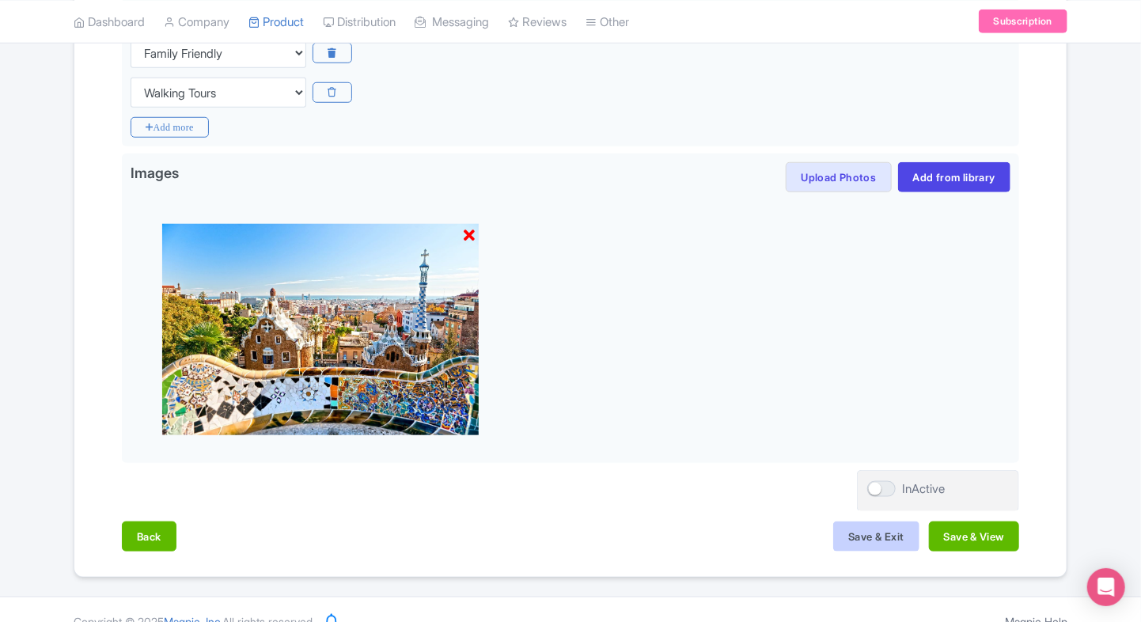  Describe the element at coordinates (838, 177) in the screenshot. I see `button: Upload Photos` at that location.